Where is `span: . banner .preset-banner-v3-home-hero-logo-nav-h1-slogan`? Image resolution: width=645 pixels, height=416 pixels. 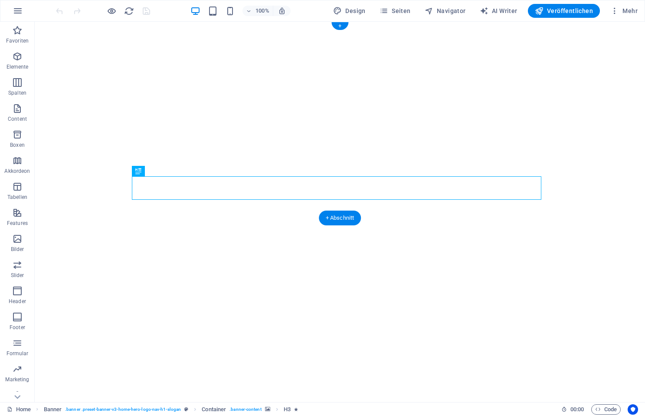
span: . banner .preset-banner-v3-home-hero-logo-nav-h1-slogan is located at coordinates (123, 409).